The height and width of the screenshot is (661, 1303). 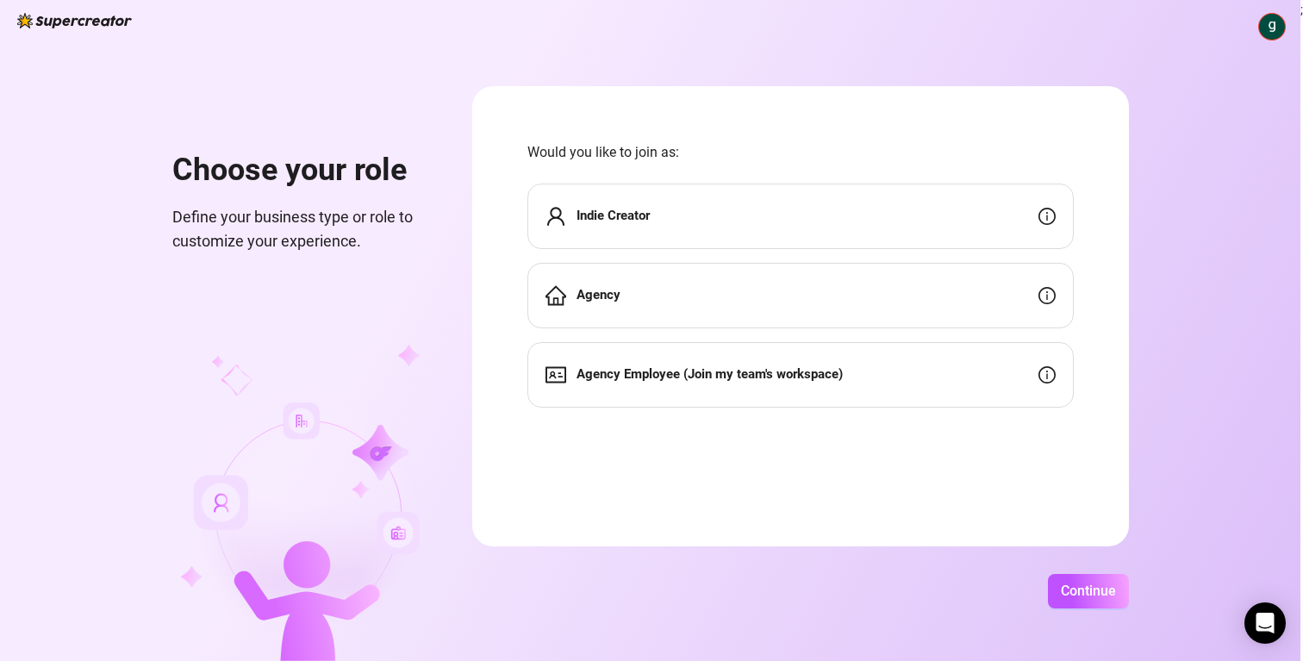 I want to click on button: Continue, so click(x=1088, y=591).